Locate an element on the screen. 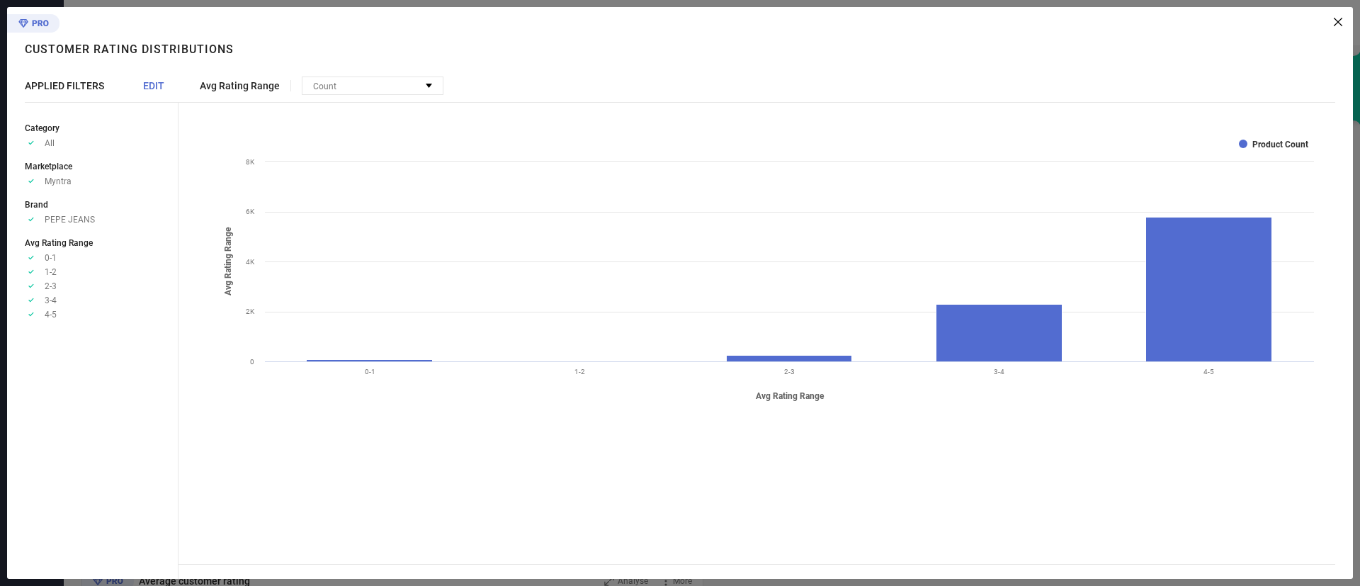 The image size is (1360, 586). span: All is located at coordinates (50, 143).